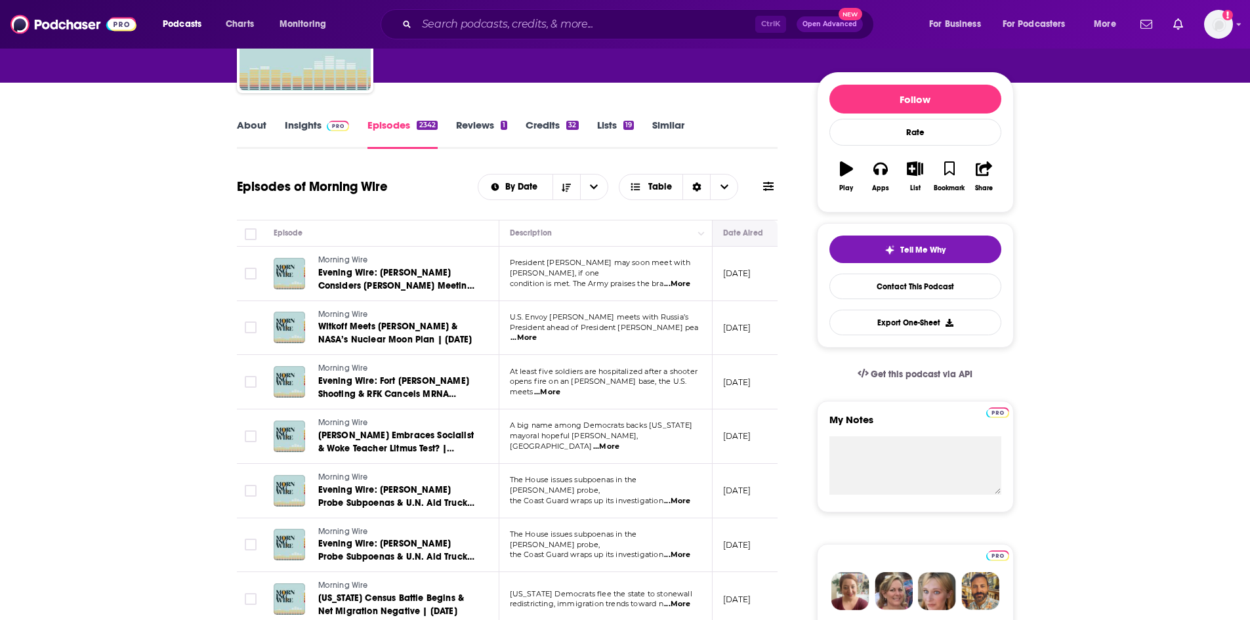 This screenshot has height=620, width=1250. What do you see at coordinates (552, 134) in the screenshot?
I see `a: Credits32` at bounding box center [552, 134].